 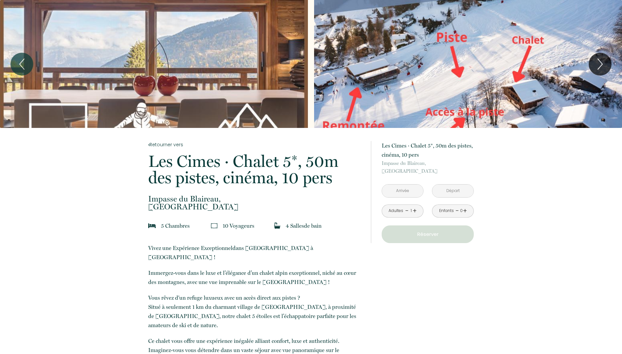 What do you see at coordinates (239, 225) in the screenshot?
I see `p: 10 Voyageur` at bounding box center [239, 225].